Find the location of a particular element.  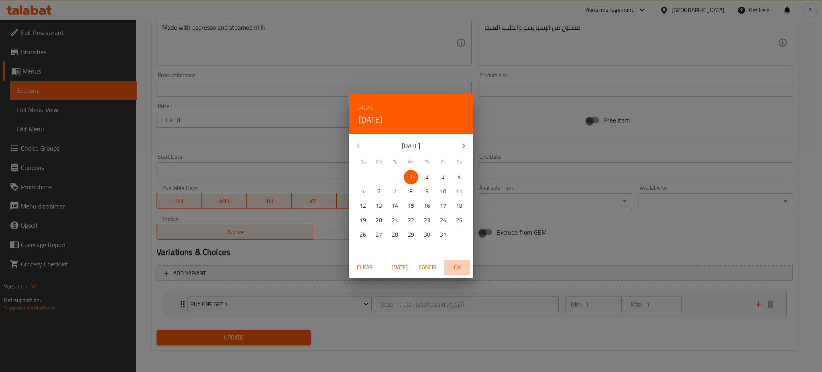

button: Clear is located at coordinates (365, 267).